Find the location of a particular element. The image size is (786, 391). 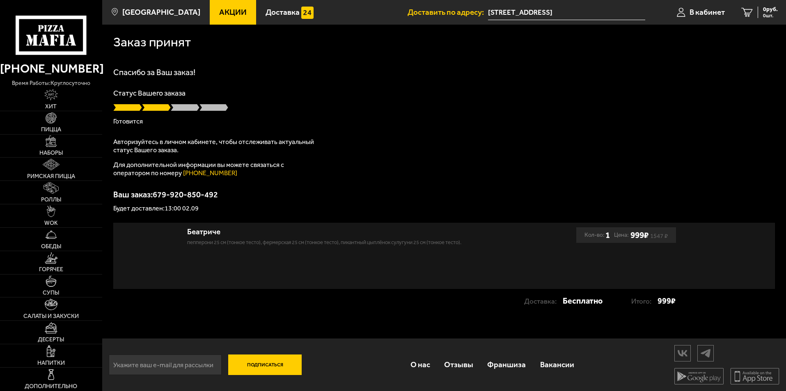

span: Салаты и закуски is located at coordinates (51, 316).